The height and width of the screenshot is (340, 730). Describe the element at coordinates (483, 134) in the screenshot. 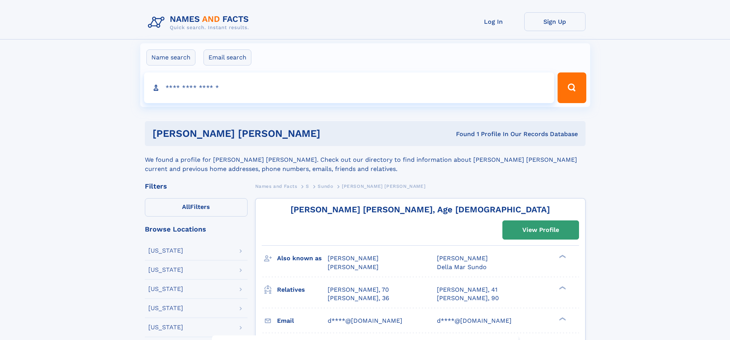

I see `div: Found 1 Profile In Our Records Database` at that location.